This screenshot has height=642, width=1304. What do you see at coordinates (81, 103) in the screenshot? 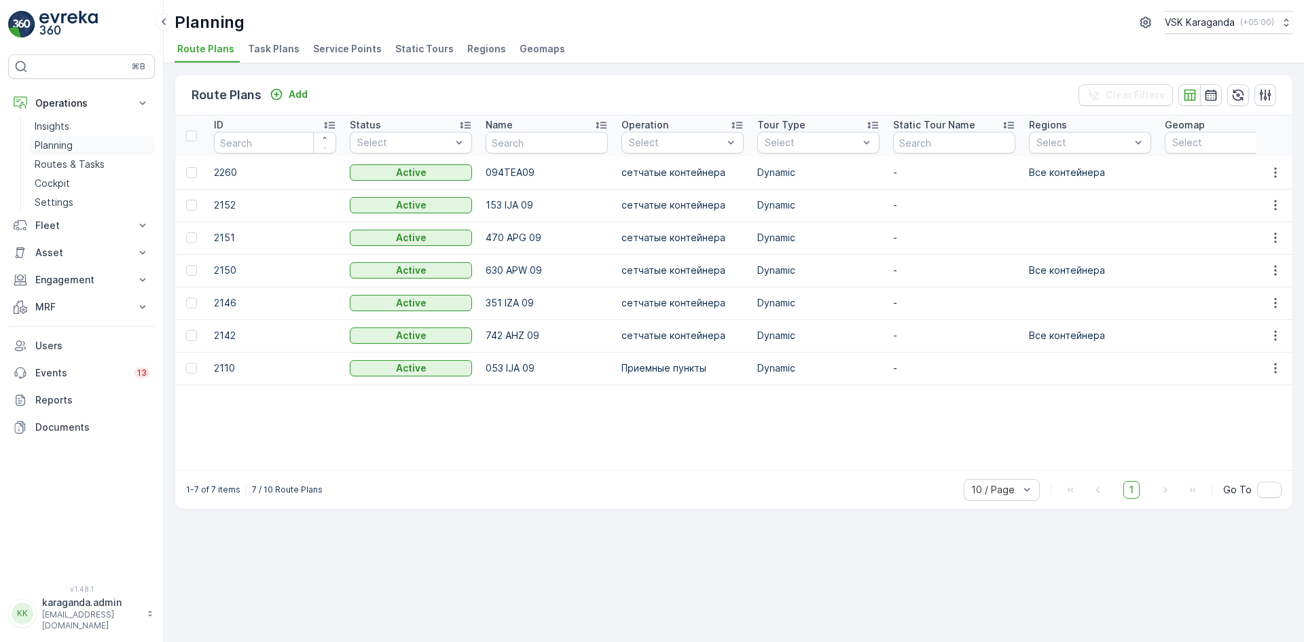
I see `button: Operations` at bounding box center [81, 103].